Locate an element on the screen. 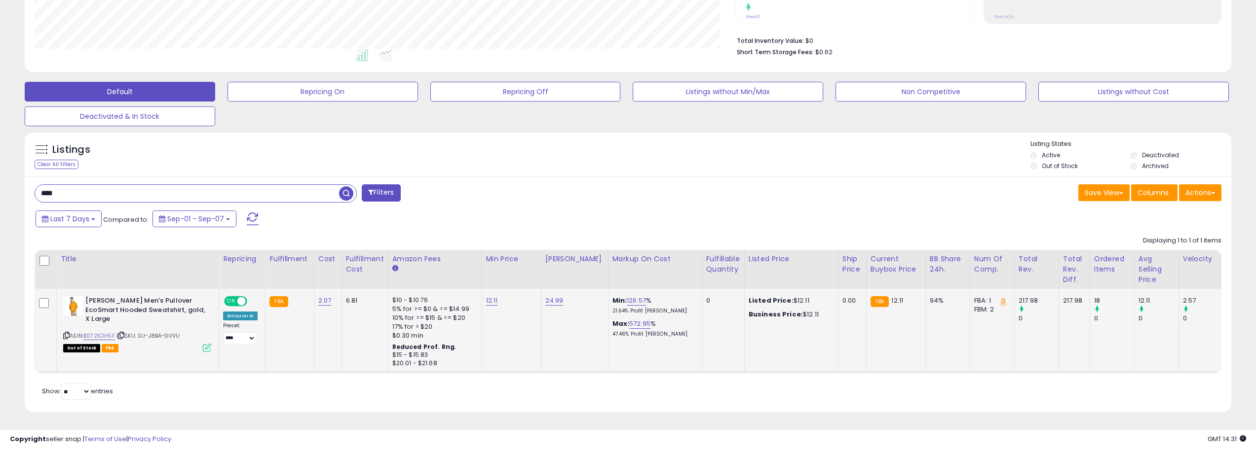  a: Privacy Policy is located at coordinates (149, 439).